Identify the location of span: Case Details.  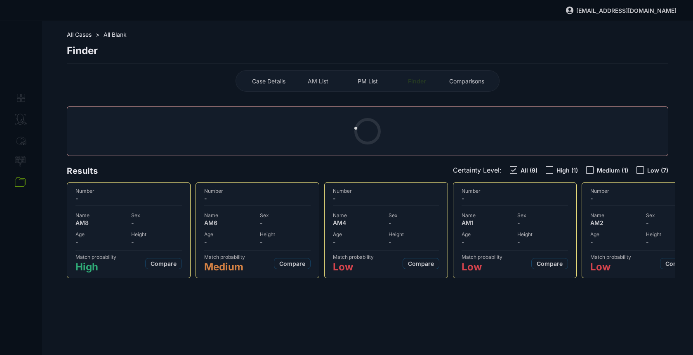
(268, 81).